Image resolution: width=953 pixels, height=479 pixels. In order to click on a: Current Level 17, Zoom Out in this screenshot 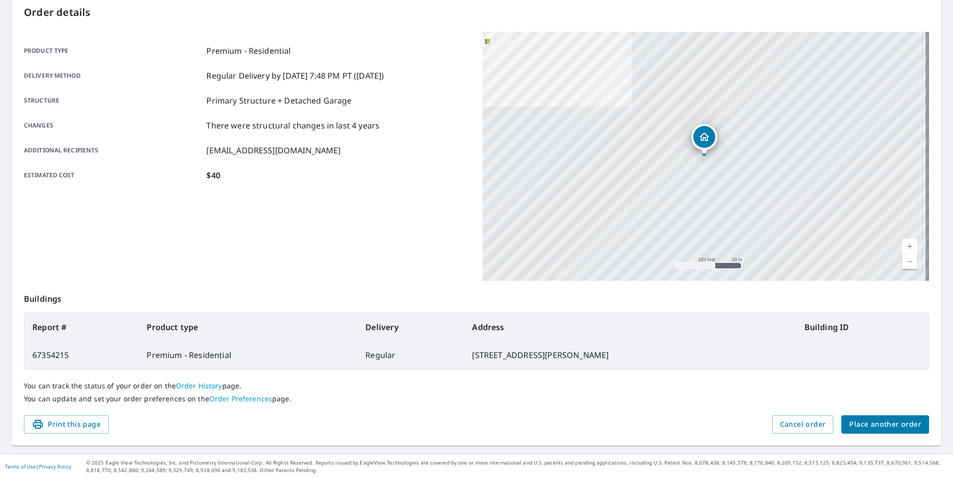, I will do `click(909, 262)`.